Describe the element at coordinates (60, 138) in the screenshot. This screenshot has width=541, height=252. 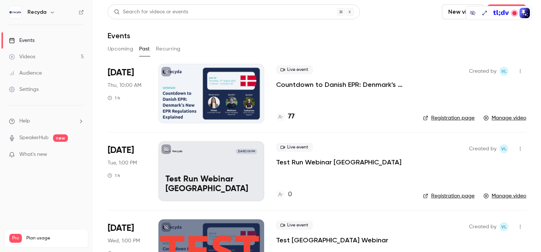
I see `span: new` at that location.